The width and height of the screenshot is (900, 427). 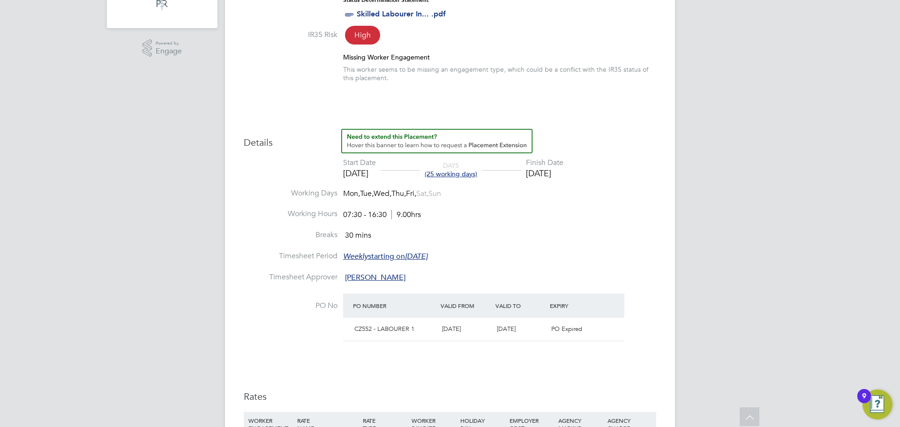 What do you see at coordinates (567, 328) in the screenshot?
I see `span: PO Expired` at bounding box center [567, 328].